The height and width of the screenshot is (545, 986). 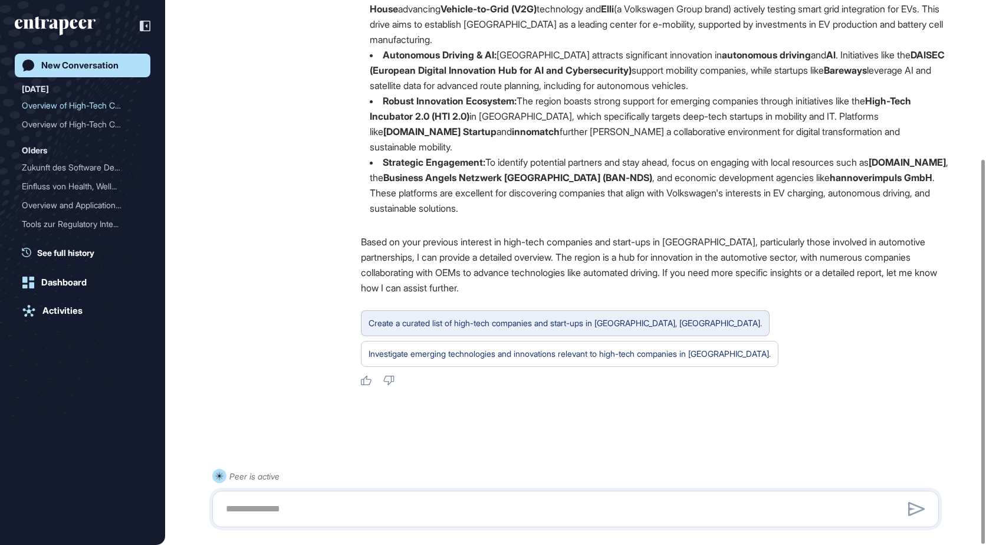 I want to click on div: entrapeer-logo, so click(x=55, y=26).